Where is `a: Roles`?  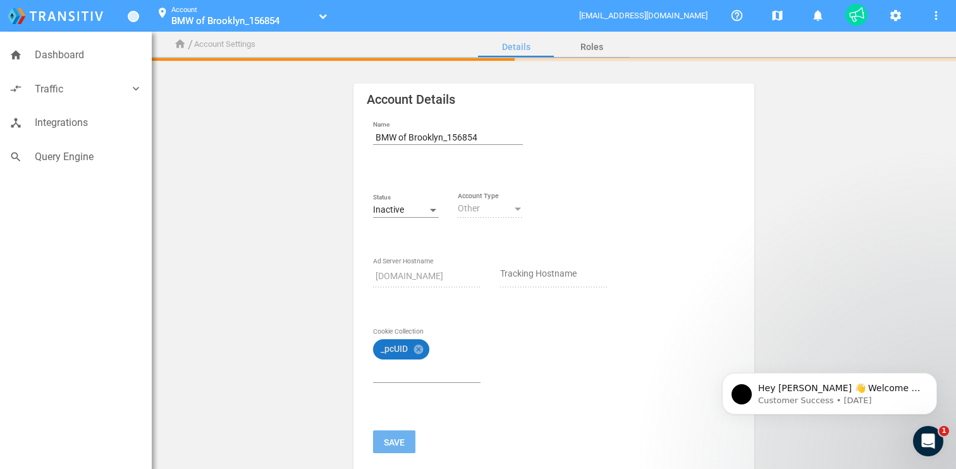 a: Roles is located at coordinates (592, 47).